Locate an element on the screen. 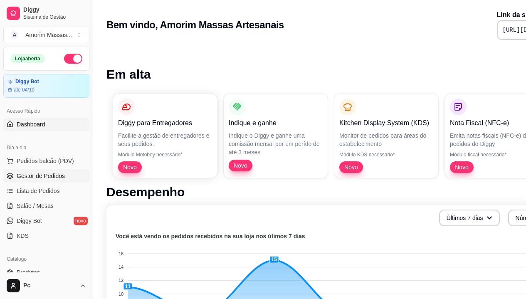  span: KDS is located at coordinates (22, 236).